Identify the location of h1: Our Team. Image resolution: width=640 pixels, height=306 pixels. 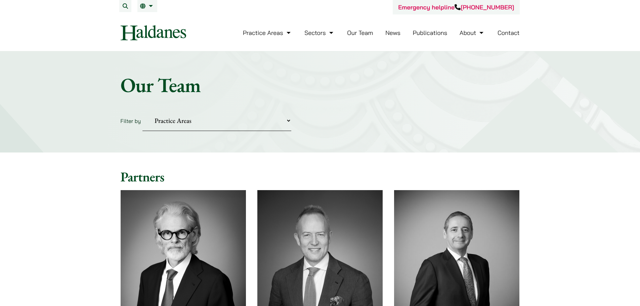
(320, 85).